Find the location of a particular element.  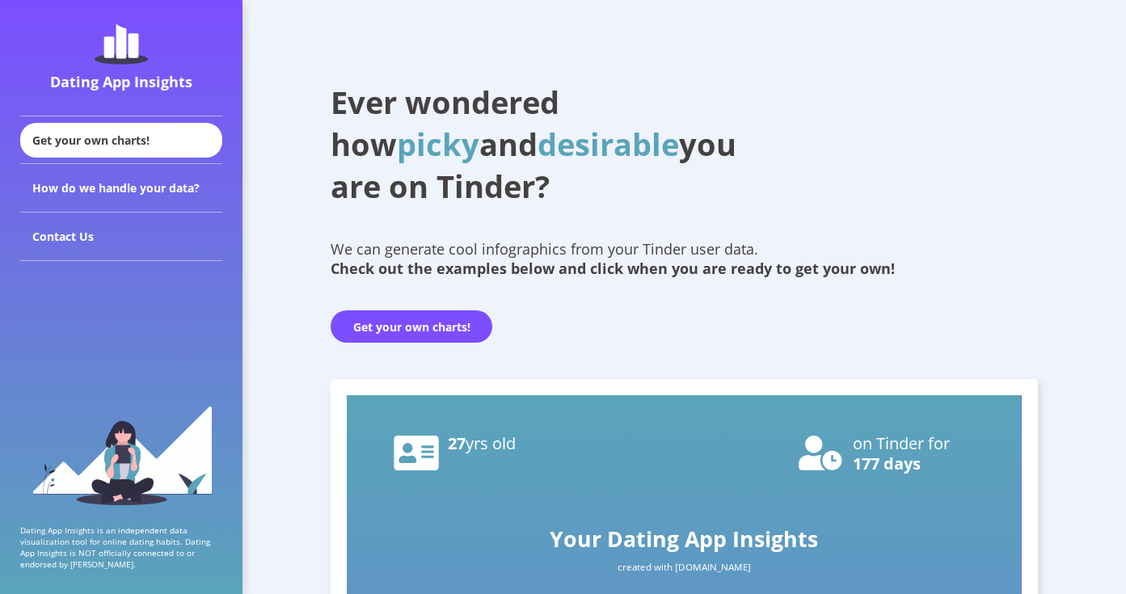

img: sidebar_girl.91b9467e.svg is located at coordinates (121, 454).